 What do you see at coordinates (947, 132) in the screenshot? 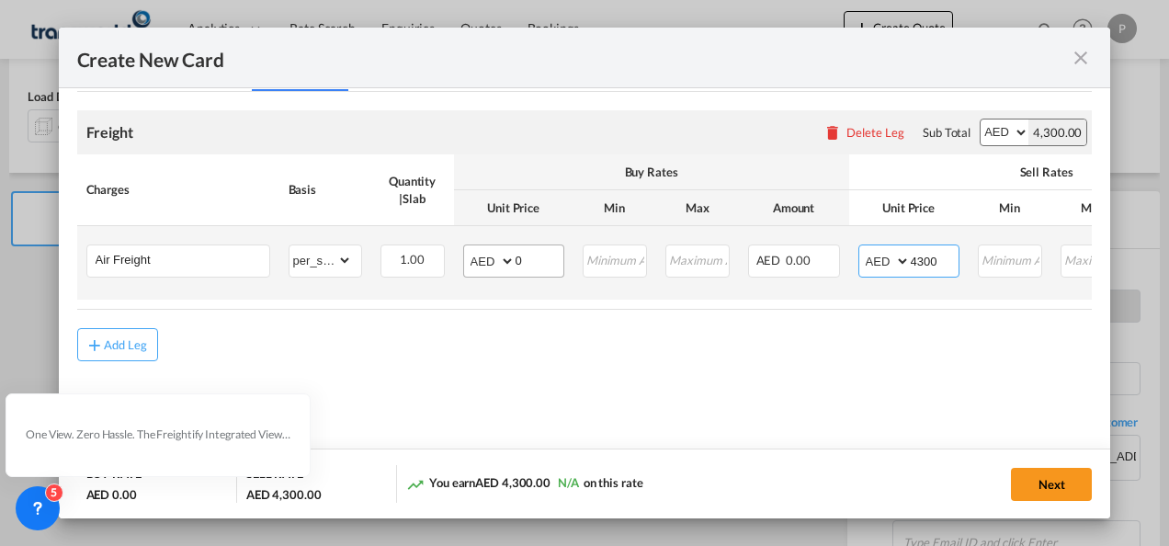
I see `div: Sub Total` at bounding box center [947, 132].